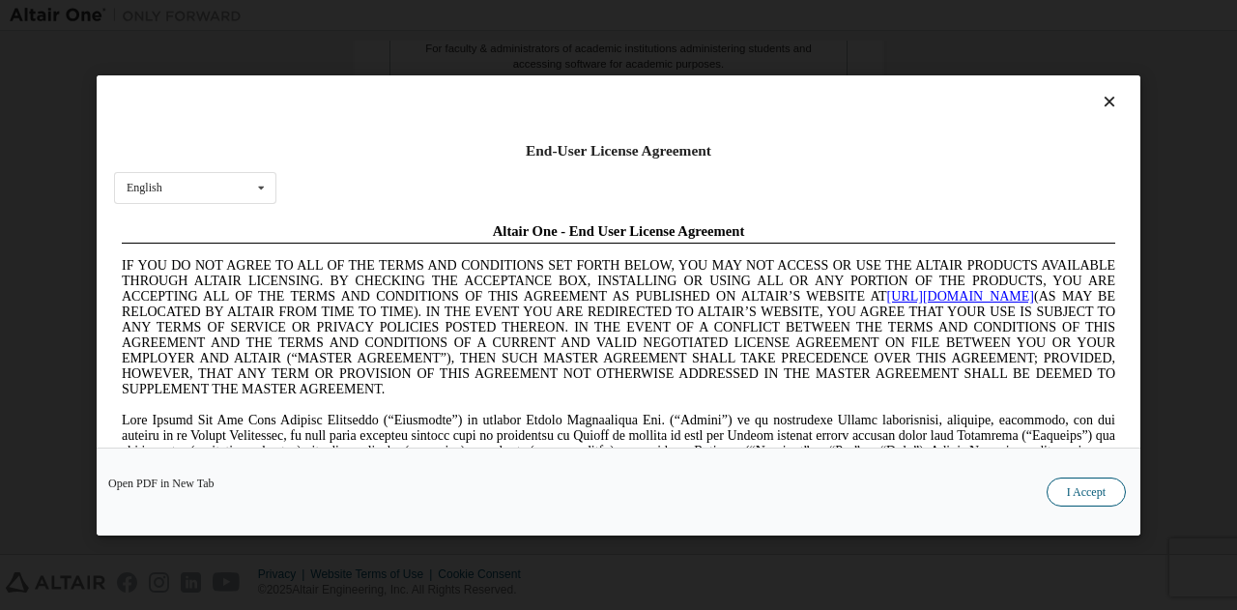 The image size is (1237, 610). Describe the element at coordinates (1086, 491) in the screenshot. I see `button: I Accept` at that location.